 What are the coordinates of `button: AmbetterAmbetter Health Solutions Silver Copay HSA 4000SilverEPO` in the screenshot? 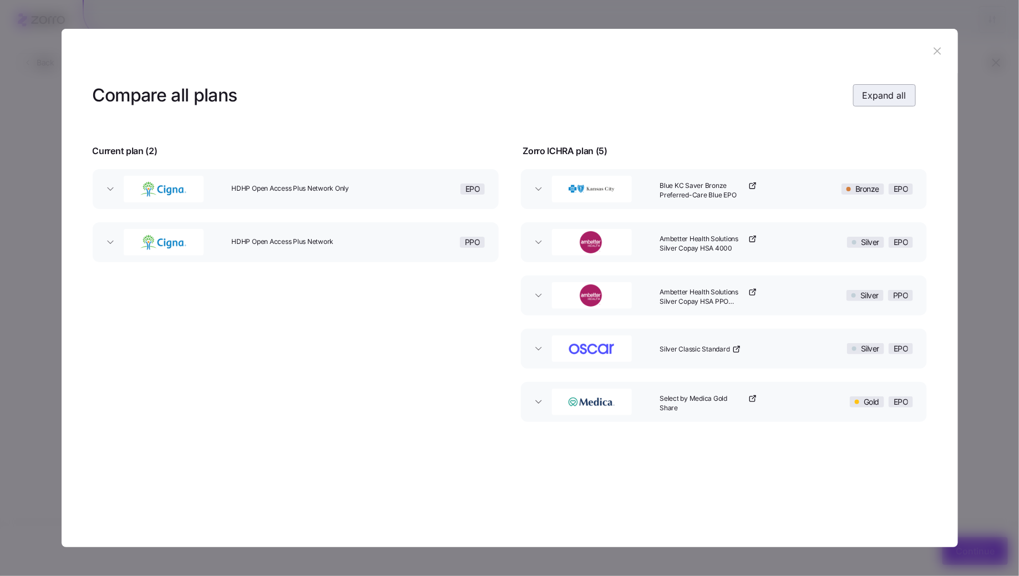 It's located at (724, 242).